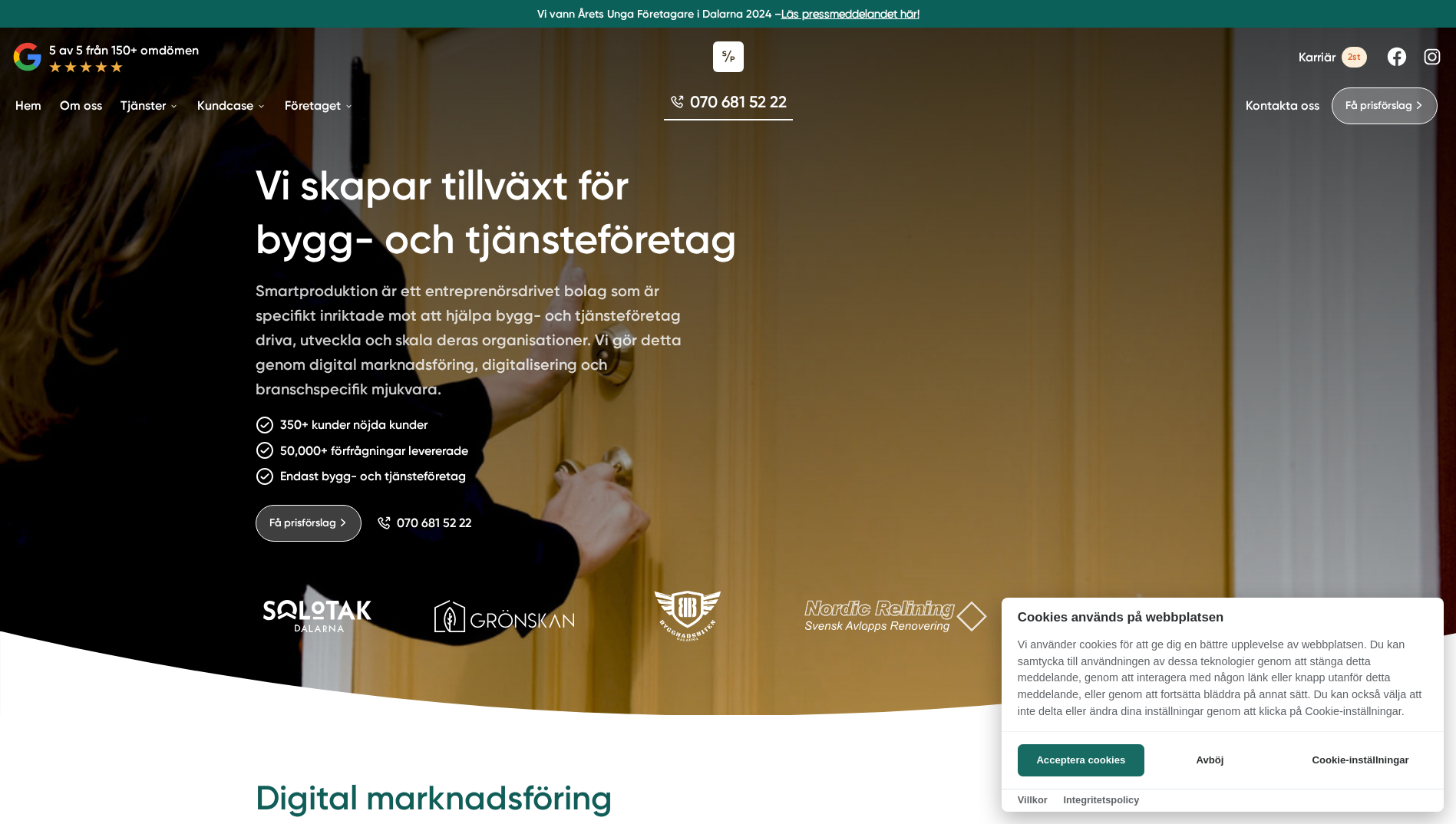 The height and width of the screenshot is (824, 1456). Describe the element at coordinates (1360, 761) in the screenshot. I see `button: Cookie-inställningar` at that location.